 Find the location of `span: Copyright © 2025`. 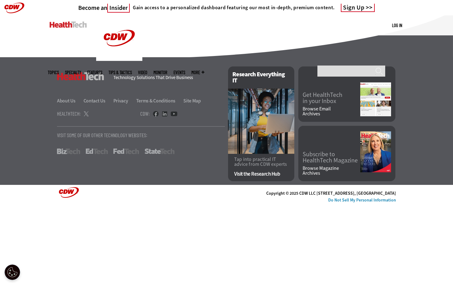

span: Copyright © 2025 is located at coordinates (282, 193).